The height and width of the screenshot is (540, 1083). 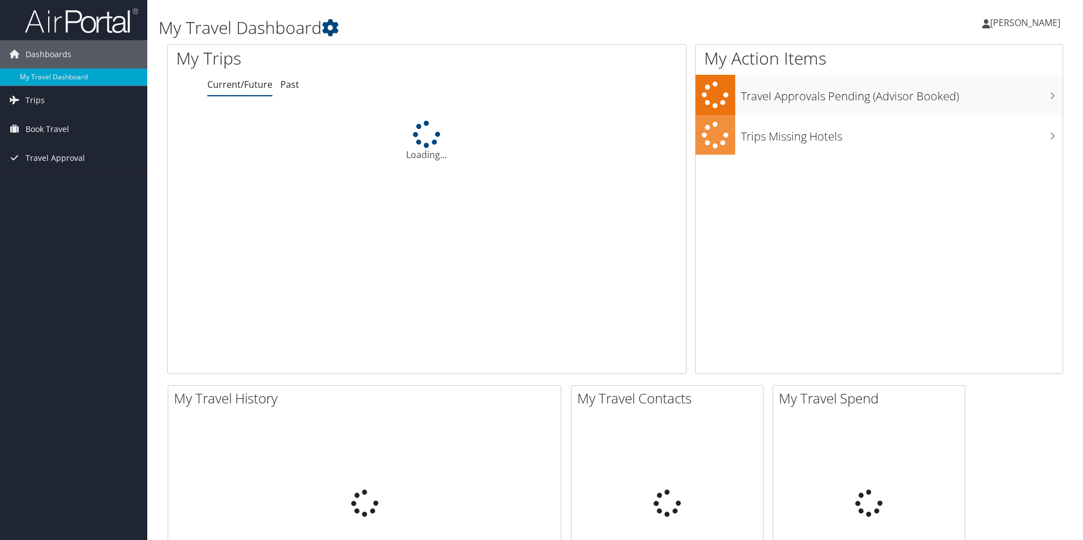 What do you see at coordinates (427, 141) in the screenshot?
I see `div: Loading...` at bounding box center [427, 141].